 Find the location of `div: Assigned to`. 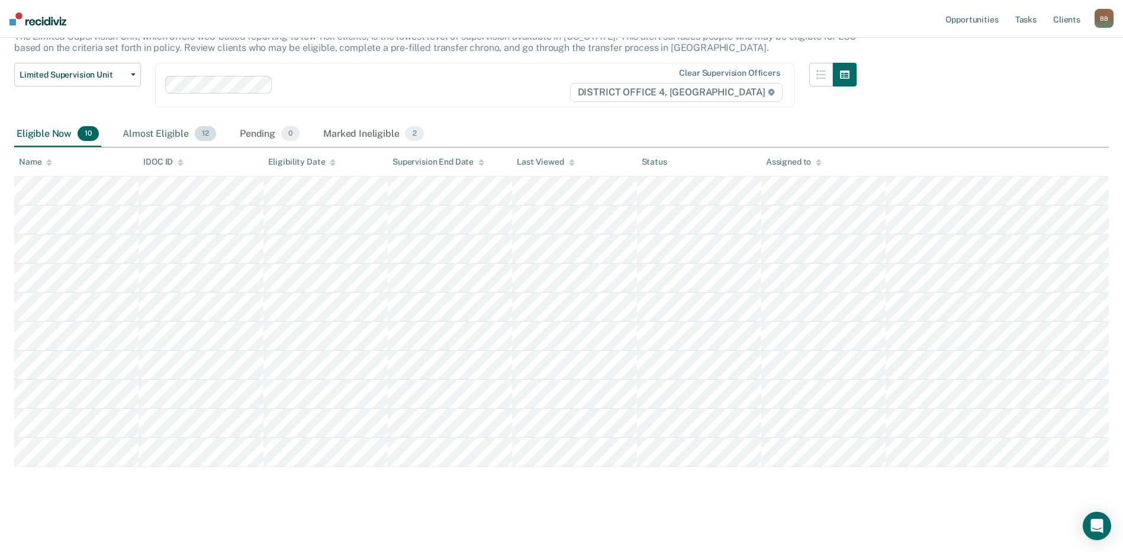

div: Assigned to is located at coordinates (794, 162).